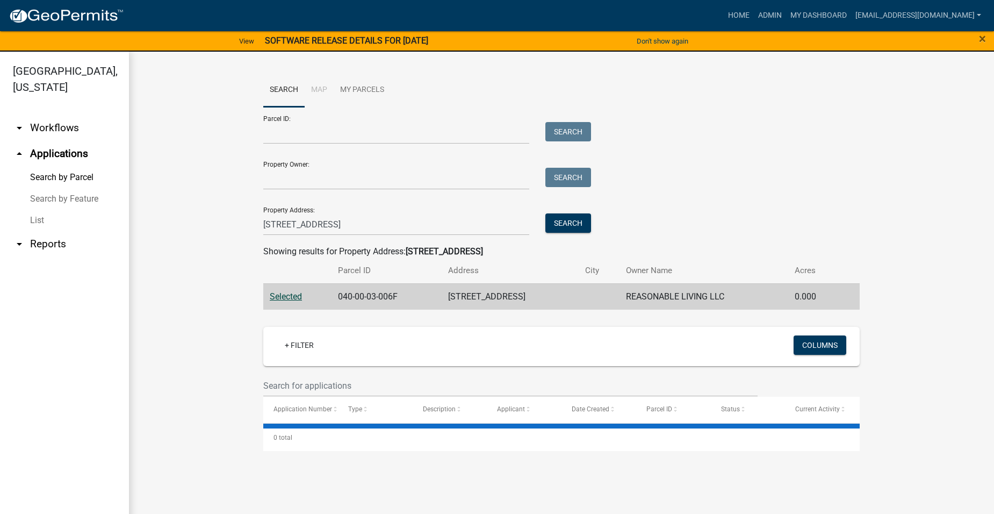  What do you see at coordinates (662, 41) in the screenshot?
I see `button: Don't show again` at bounding box center [662, 41].